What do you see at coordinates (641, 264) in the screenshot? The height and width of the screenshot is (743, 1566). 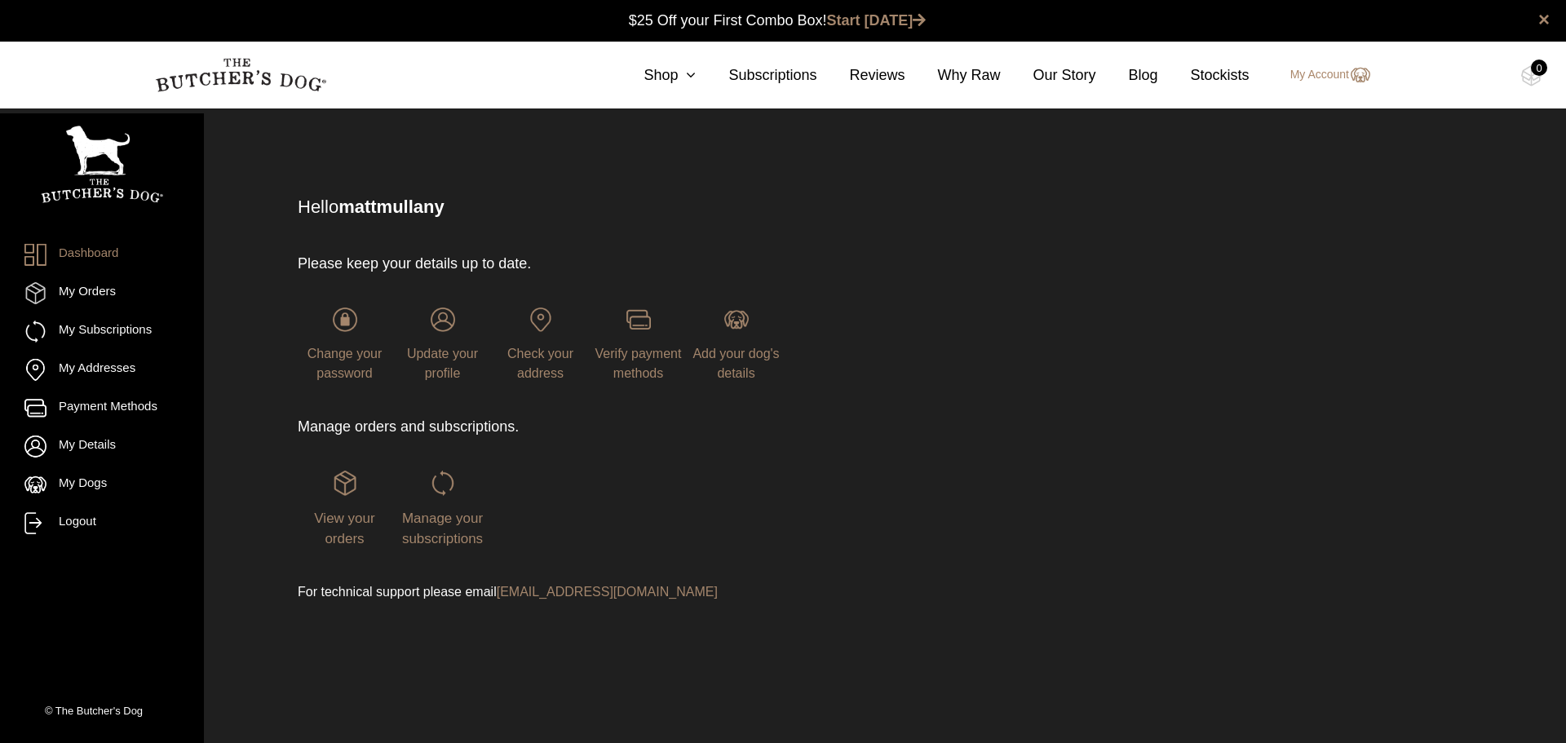 I see `p: Please keep your details up to date.` at bounding box center [641, 264].